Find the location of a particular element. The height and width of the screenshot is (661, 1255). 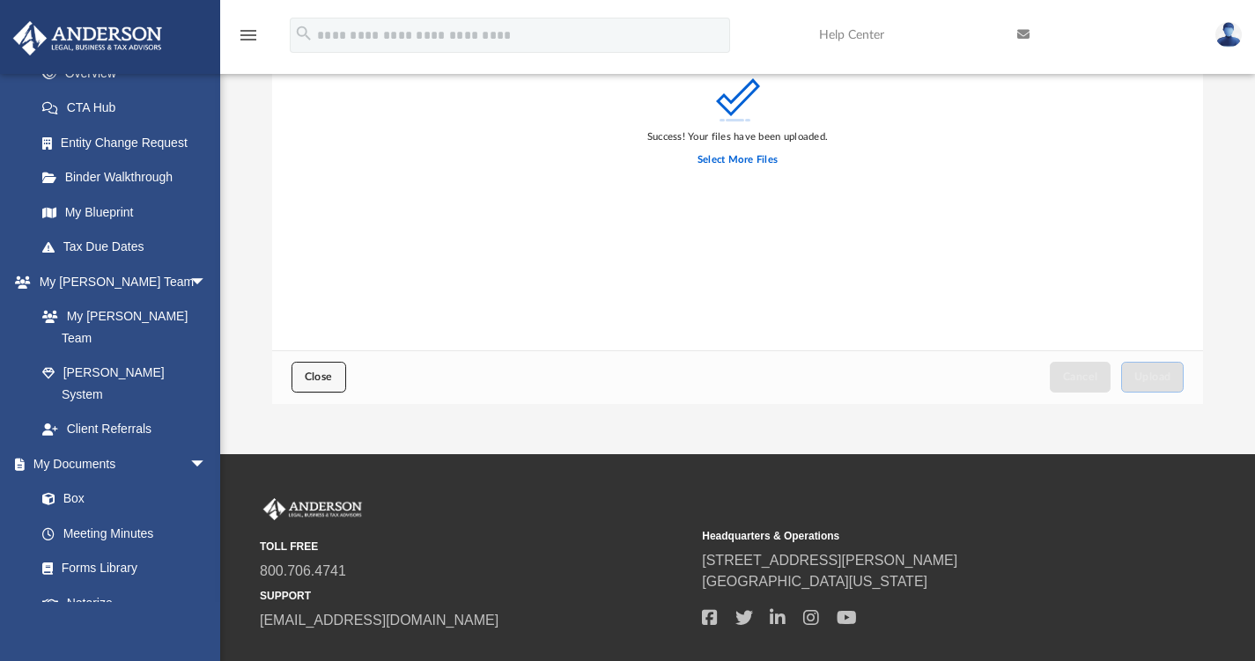

a: Client Referrals is located at coordinates (124, 430).